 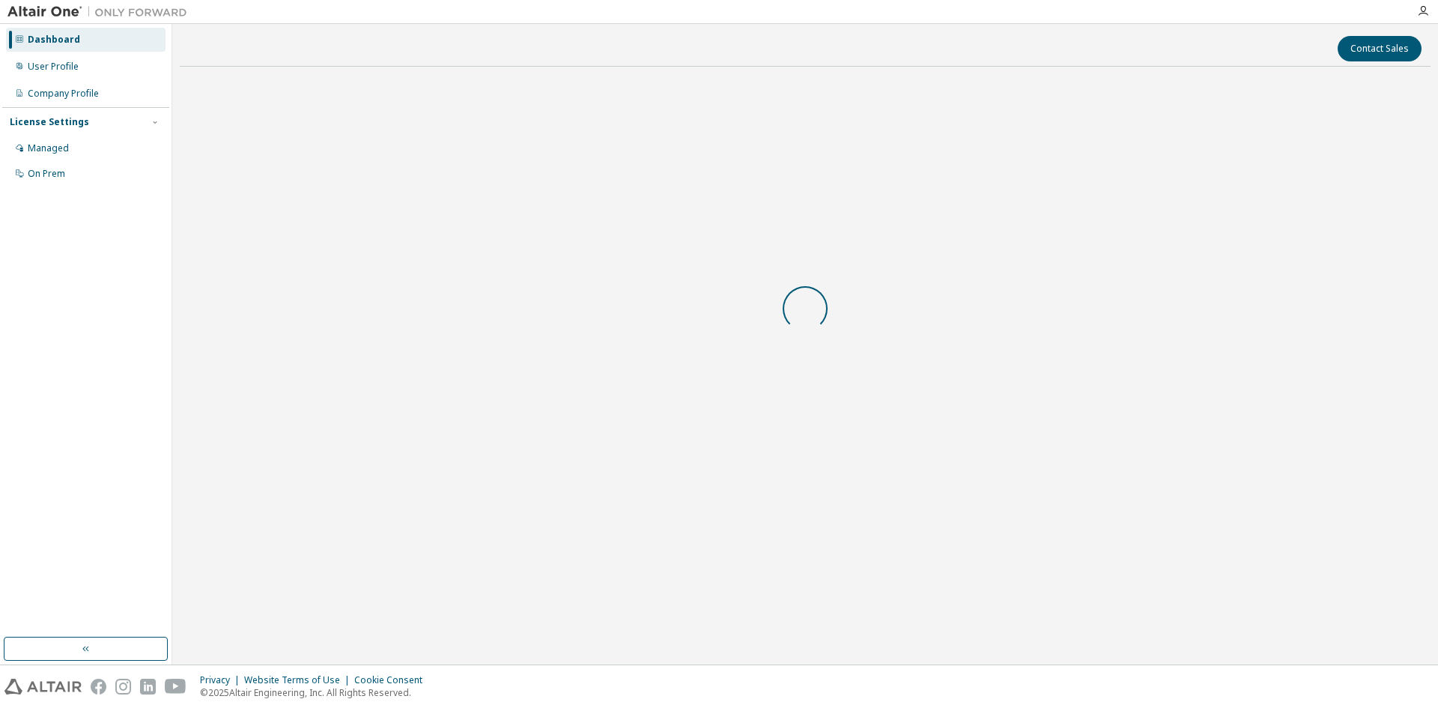 I want to click on div: Managed, so click(x=48, y=148).